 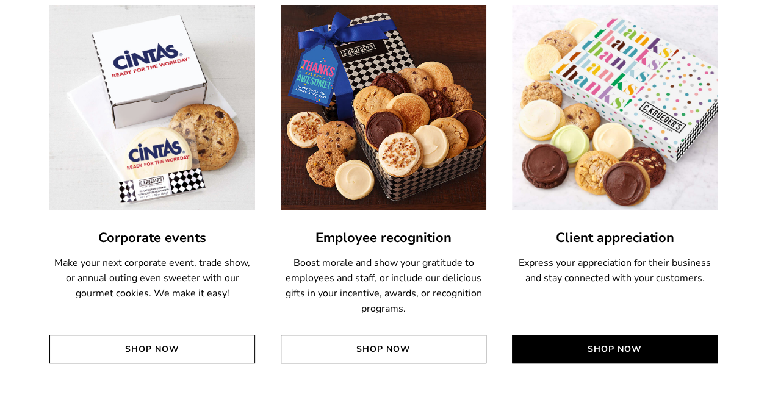 What do you see at coordinates (615, 271) in the screenshot?
I see `p: Express your appreciation for their business and stay connected with your customers.` at bounding box center [615, 271].